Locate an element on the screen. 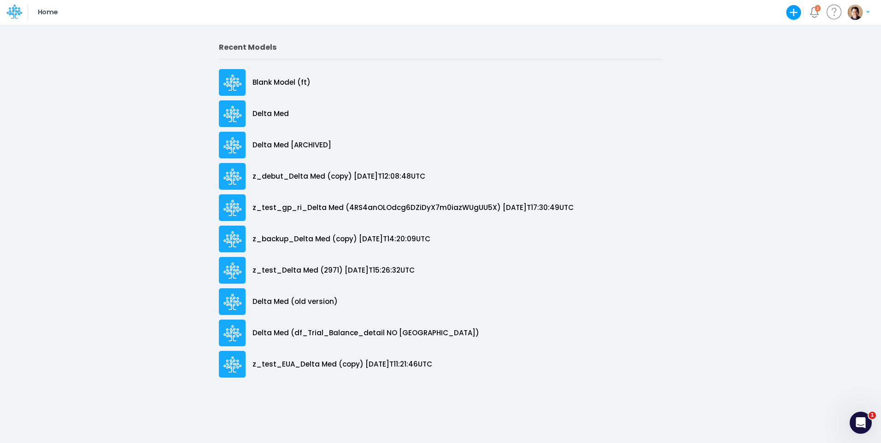 This screenshot has height=443, width=881. a: Delta Med is located at coordinates (440, 114).